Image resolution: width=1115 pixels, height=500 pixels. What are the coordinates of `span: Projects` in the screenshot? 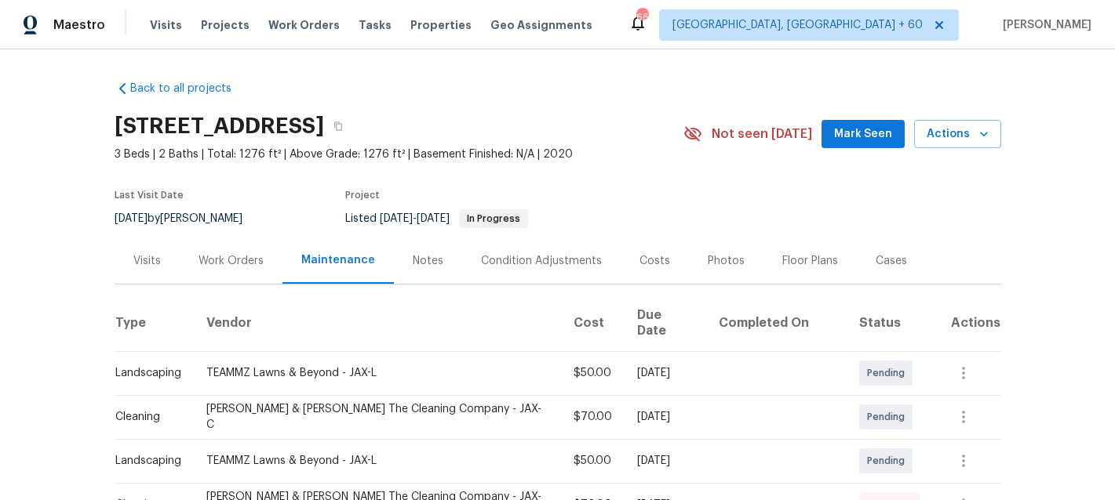 It's located at (225, 25).